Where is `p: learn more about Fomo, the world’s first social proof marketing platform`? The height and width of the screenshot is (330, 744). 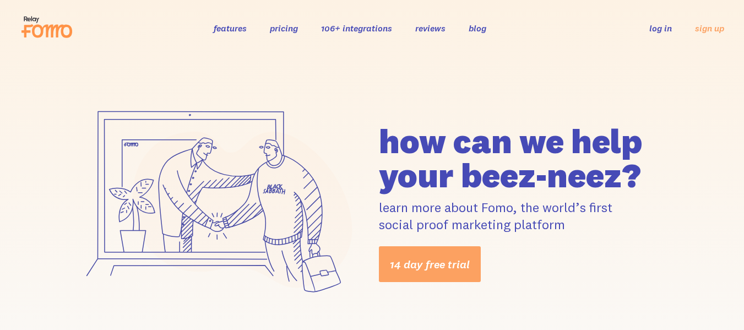
p: learn more about Fomo, the world’s first social proof marketing platform is located at coordinates (526, 216).